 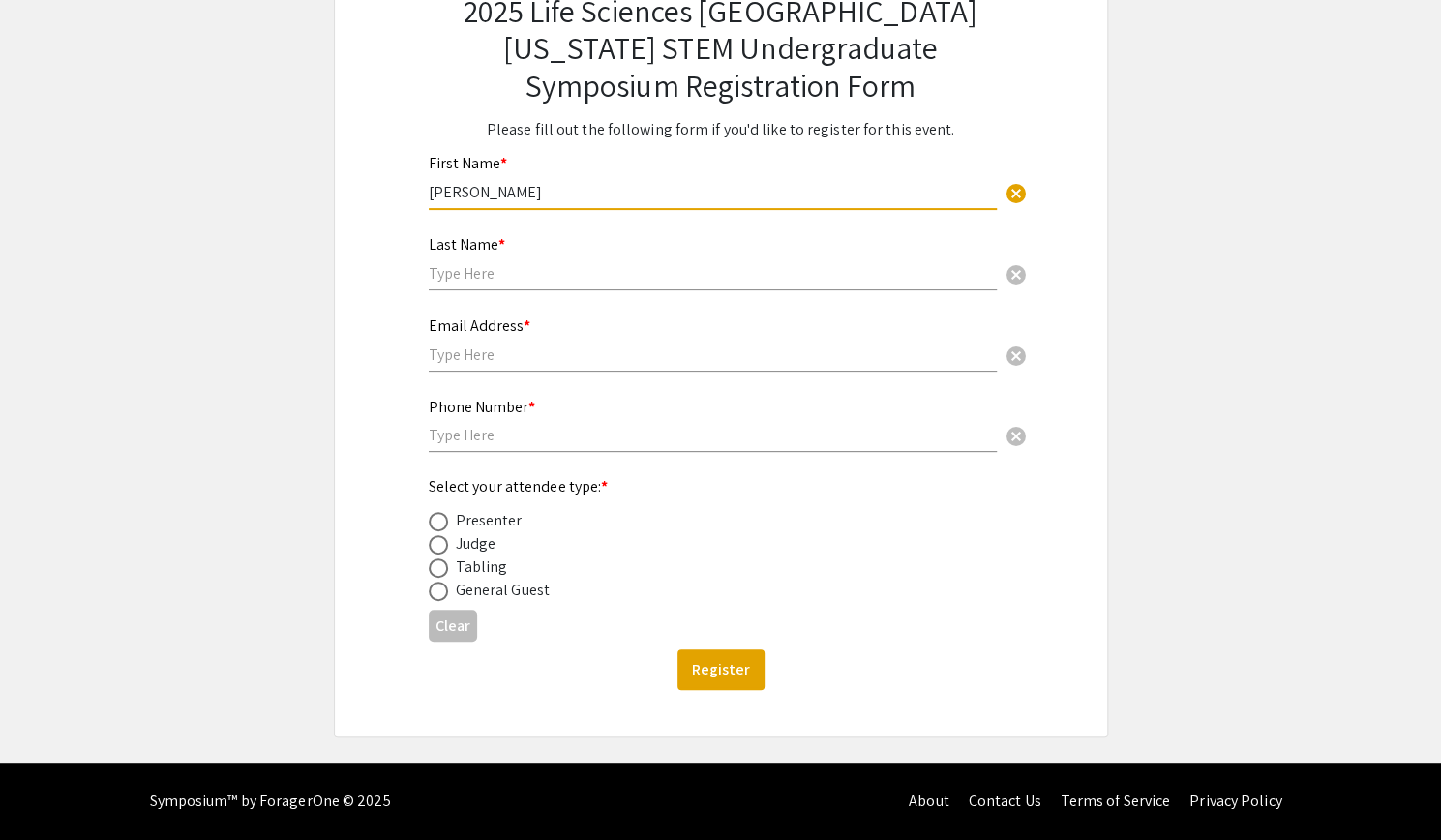 What do you see at coordinates (479, 325) in the screenshot?
I see `mat-label: Email Address` at bounding box center [479, 325].